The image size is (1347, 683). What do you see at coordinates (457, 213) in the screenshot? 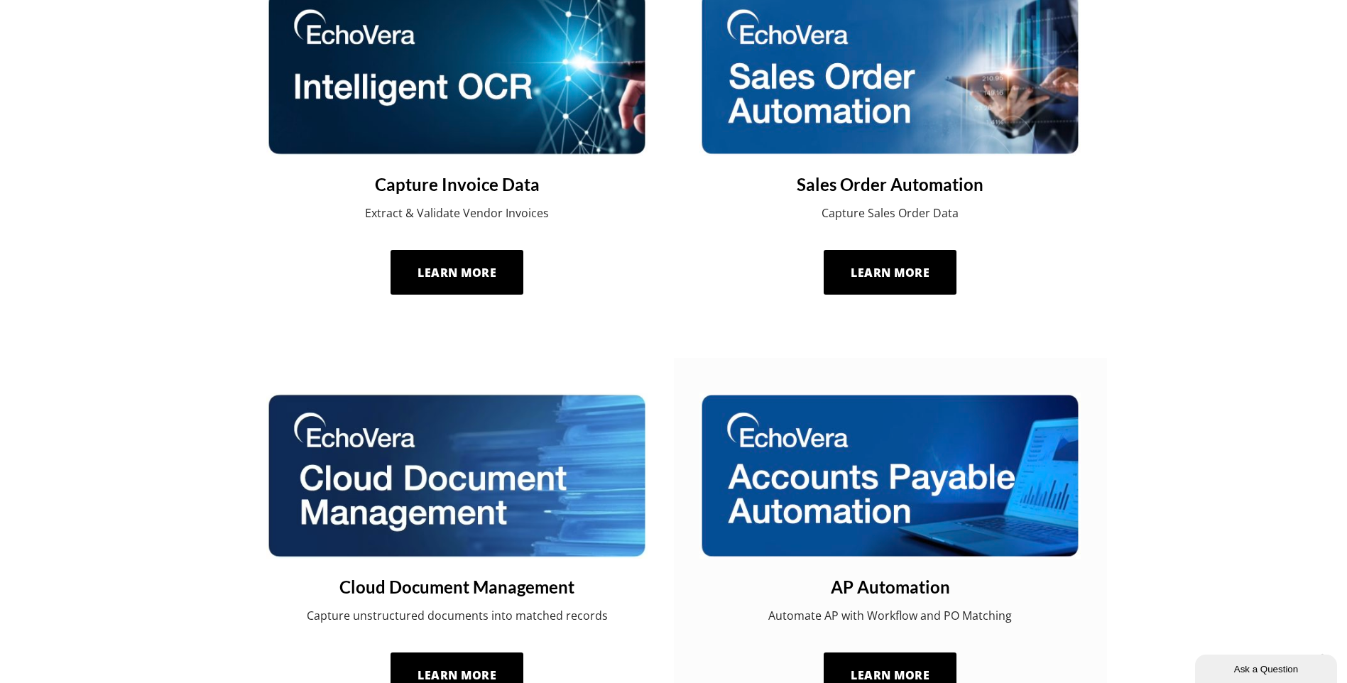
I see `p: Extract & Validate Vendor Invoices` at bounding box center [457, 213].